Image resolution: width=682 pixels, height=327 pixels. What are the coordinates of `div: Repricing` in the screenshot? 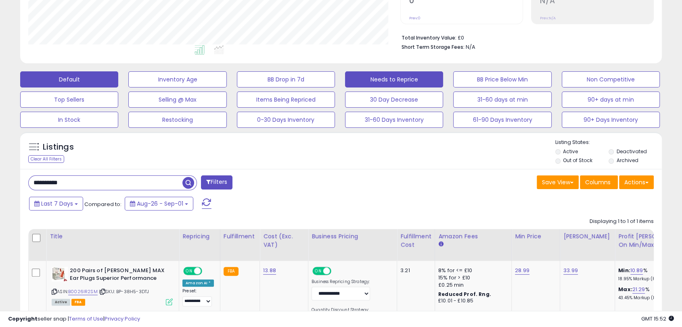 It's located at (199, 236).